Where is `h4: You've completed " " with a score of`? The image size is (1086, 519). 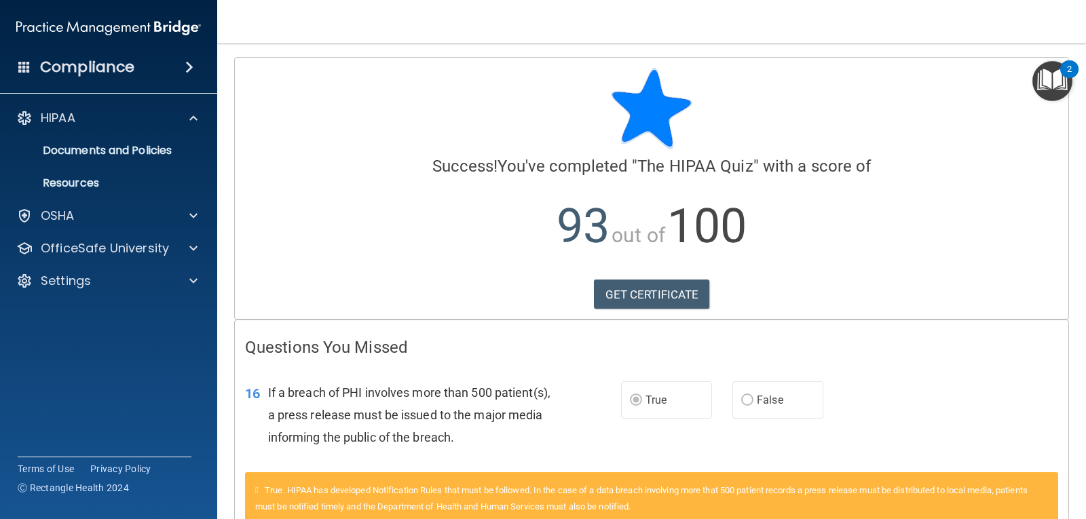 h4: You've completed " " with a score of is located at coordinates (651, 166).